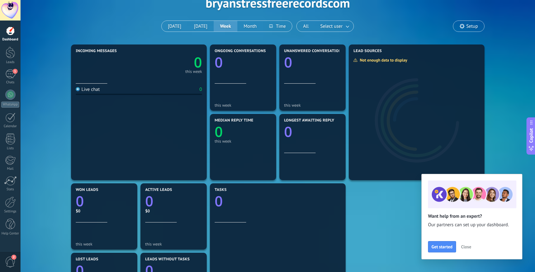  I want to click on button: Select user, so click(334, 26).